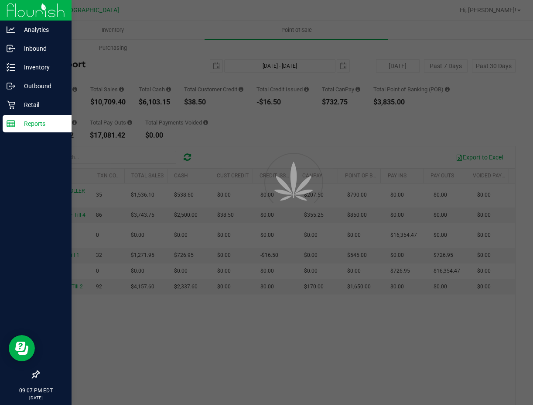  Describe the element at coordinates (41, 30) in the screenshot. I see `p: Analytics` at that location.